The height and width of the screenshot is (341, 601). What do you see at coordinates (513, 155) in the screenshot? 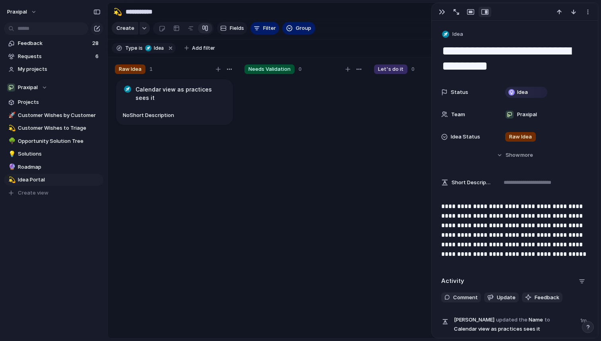
I see `span: Show` at bounding box center [513, 155].